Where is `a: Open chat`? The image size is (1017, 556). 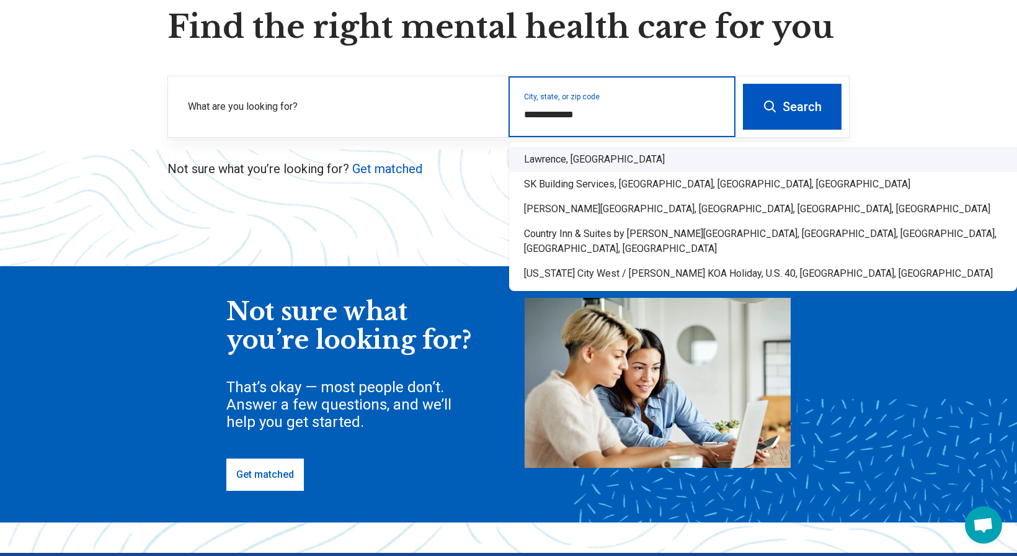 a: Open chat is located at coordinates (983, 525).